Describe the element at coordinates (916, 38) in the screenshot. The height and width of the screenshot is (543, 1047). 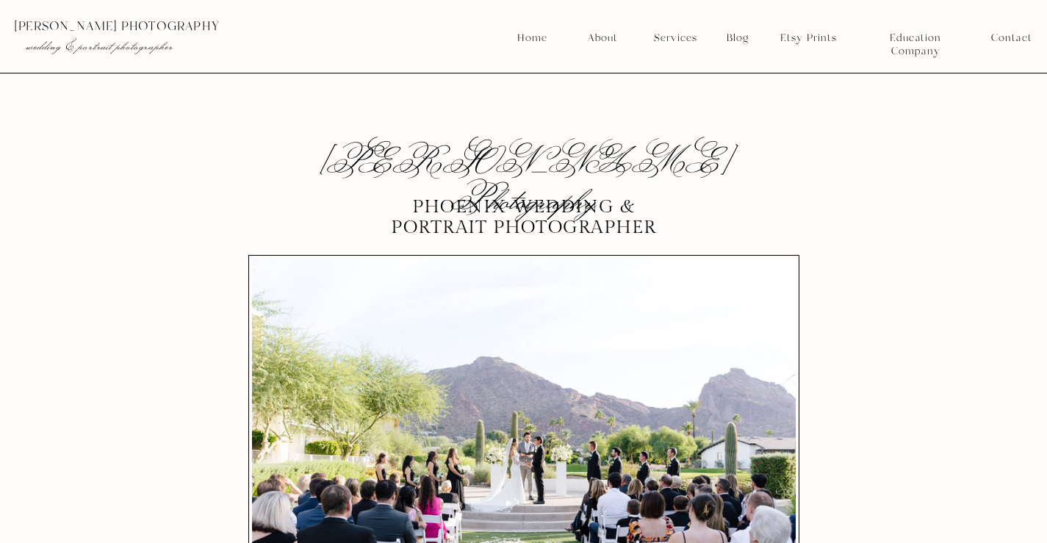
I see `nav: Education Company` at that location.